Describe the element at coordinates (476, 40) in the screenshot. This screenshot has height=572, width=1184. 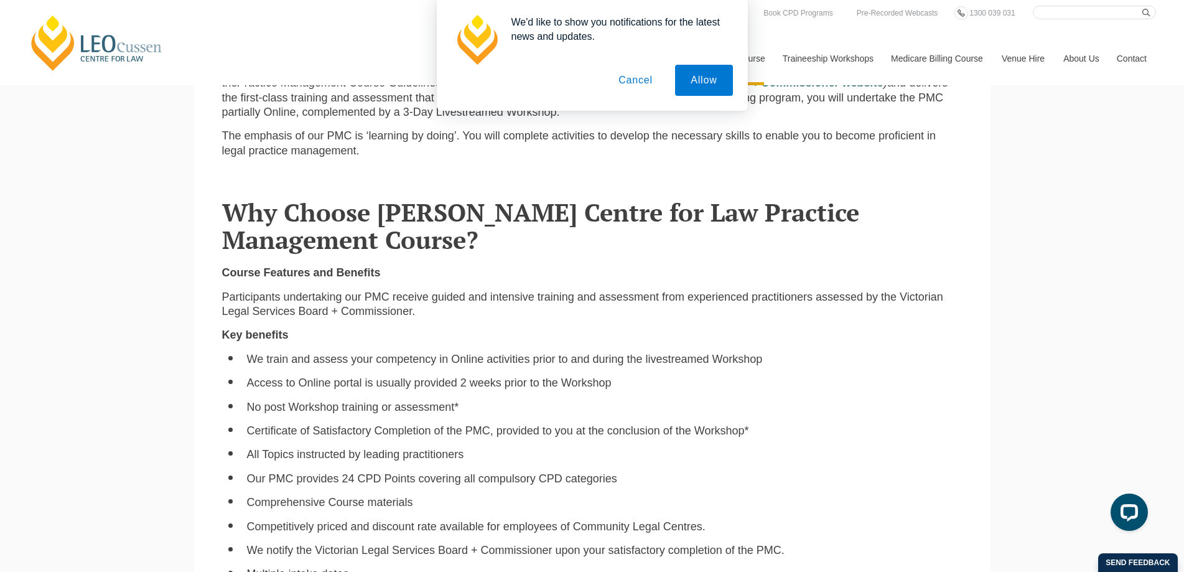
I see `img: notification icon` at that location.